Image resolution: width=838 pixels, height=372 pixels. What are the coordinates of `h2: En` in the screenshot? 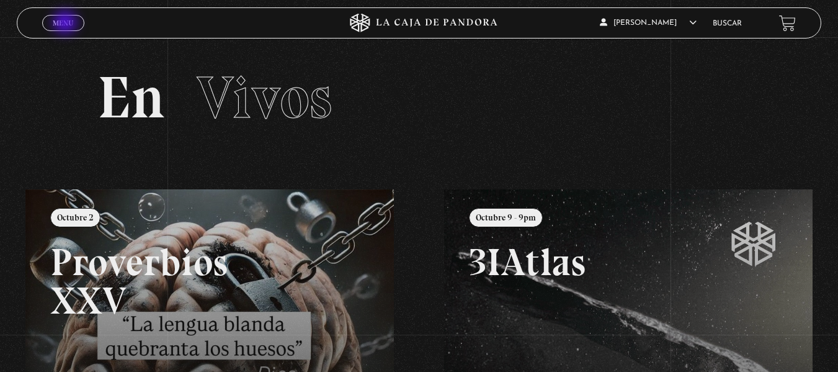 It's located at (419, 97).